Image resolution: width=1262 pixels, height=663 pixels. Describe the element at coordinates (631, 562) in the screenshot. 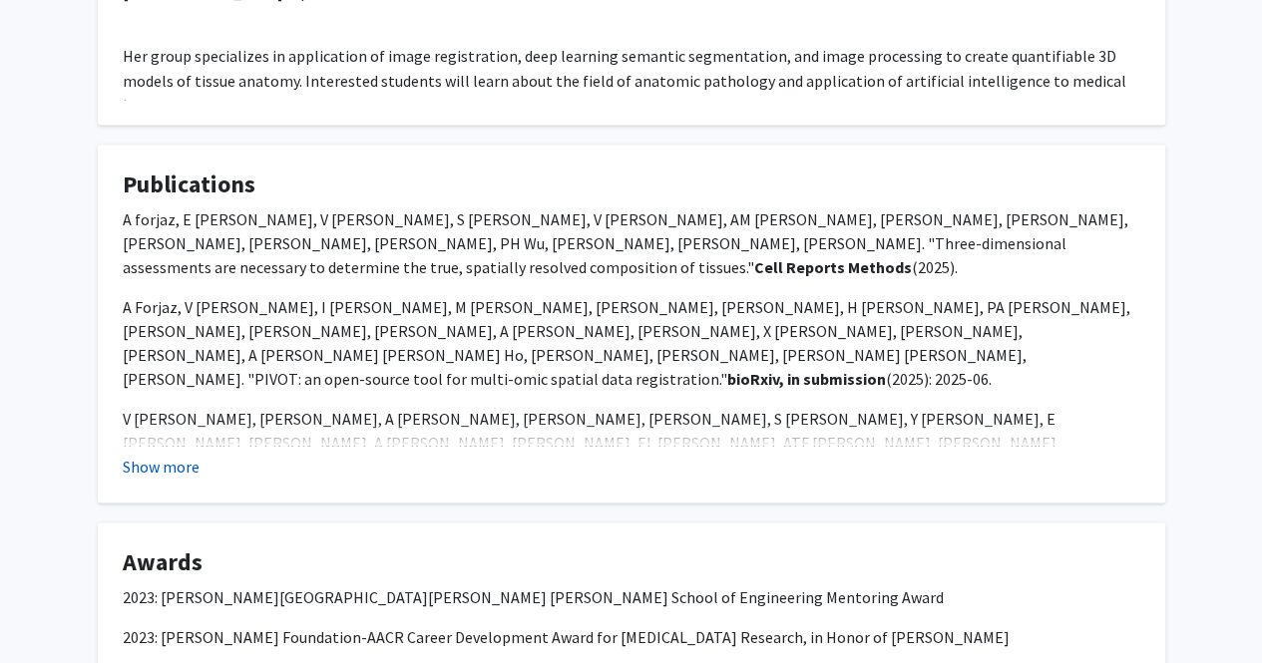

I see `h4: Awards` at that location.